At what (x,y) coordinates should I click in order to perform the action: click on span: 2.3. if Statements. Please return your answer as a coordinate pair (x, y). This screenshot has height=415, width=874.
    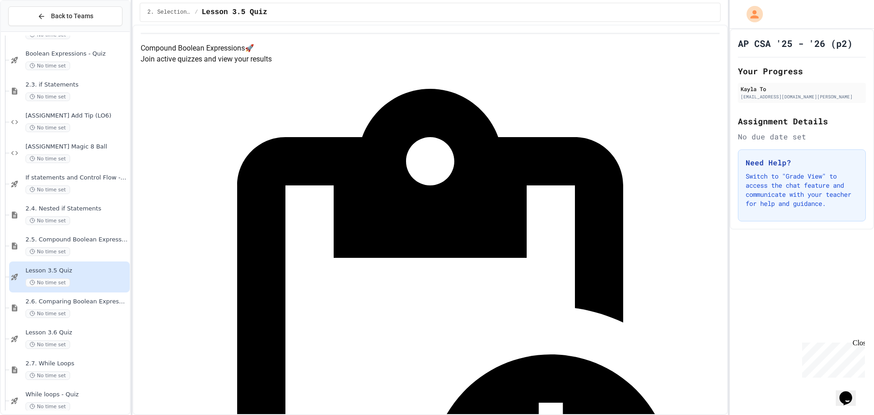
    Looking at the image, I should click on (76, 85).